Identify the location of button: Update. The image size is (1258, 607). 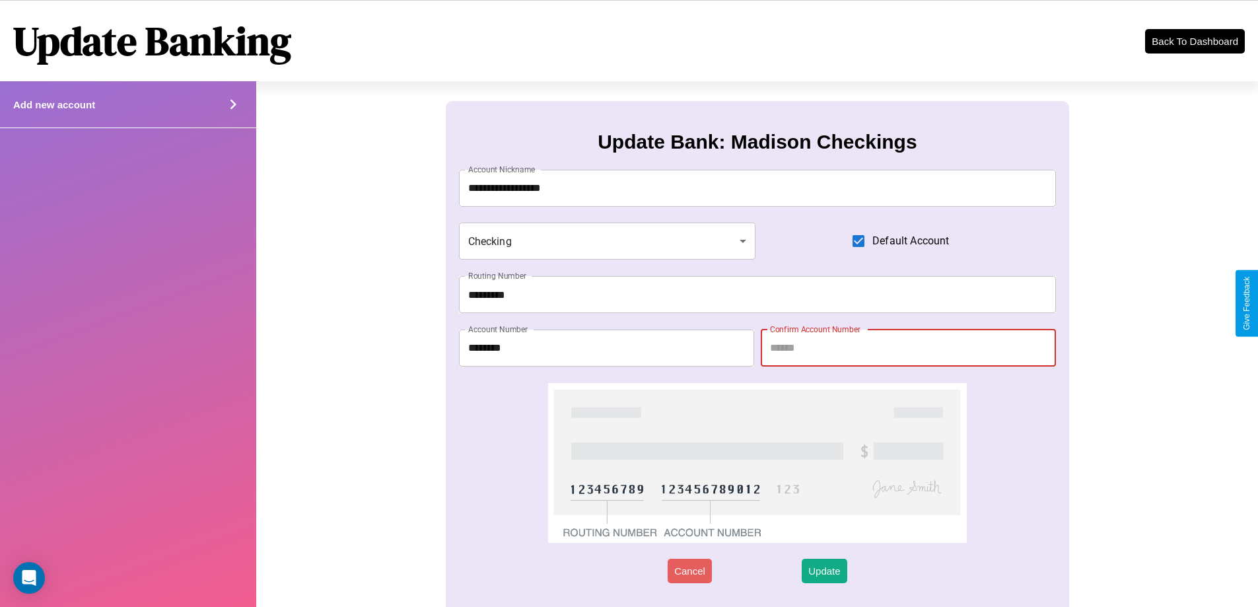
(824, 571).